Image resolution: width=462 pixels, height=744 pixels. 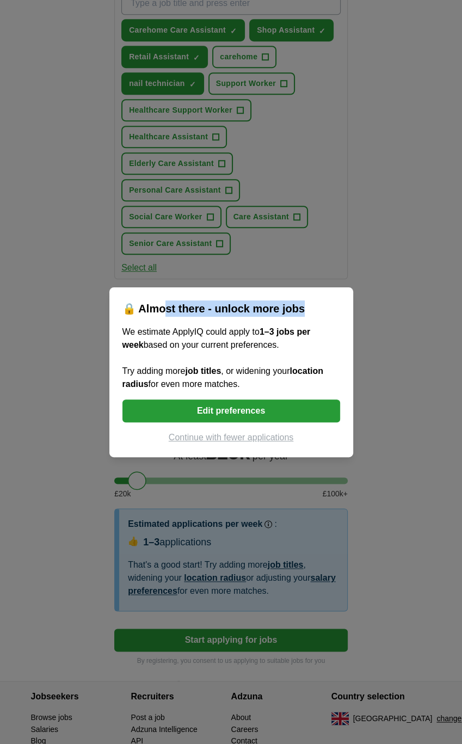 What do you see at coordinates (217, 338) in the screenshot?
I see `b: 1–3 jobs per week` at bounding box center [217, 338].